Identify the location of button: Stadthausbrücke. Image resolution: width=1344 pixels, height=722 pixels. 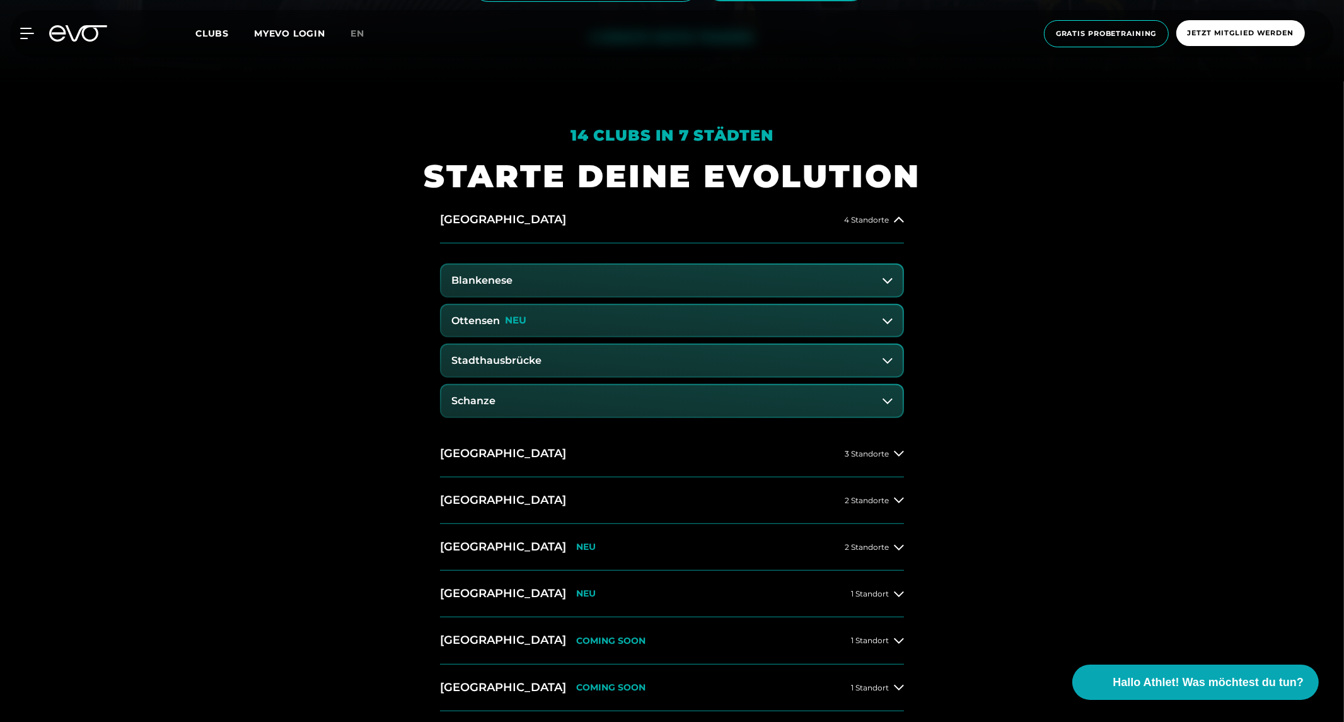
(672, 361).